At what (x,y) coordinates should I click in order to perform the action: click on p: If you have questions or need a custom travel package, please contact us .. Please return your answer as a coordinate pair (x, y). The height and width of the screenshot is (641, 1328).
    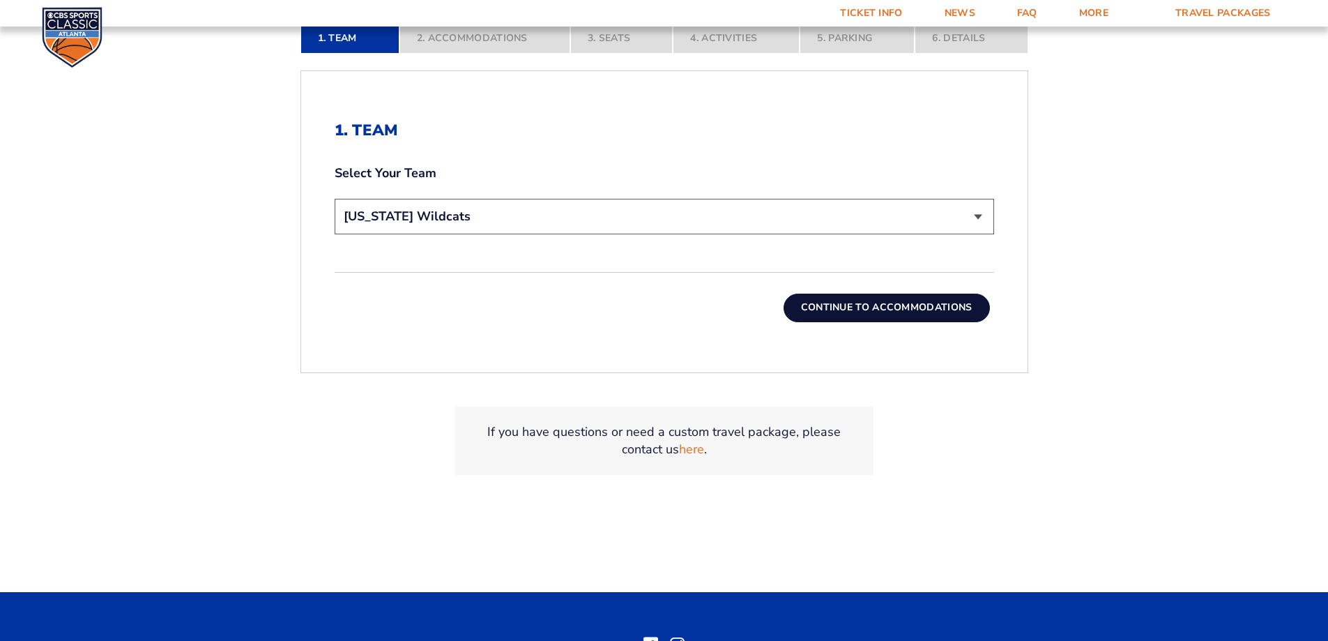
    Looking at the image, I should click on (665, 441).